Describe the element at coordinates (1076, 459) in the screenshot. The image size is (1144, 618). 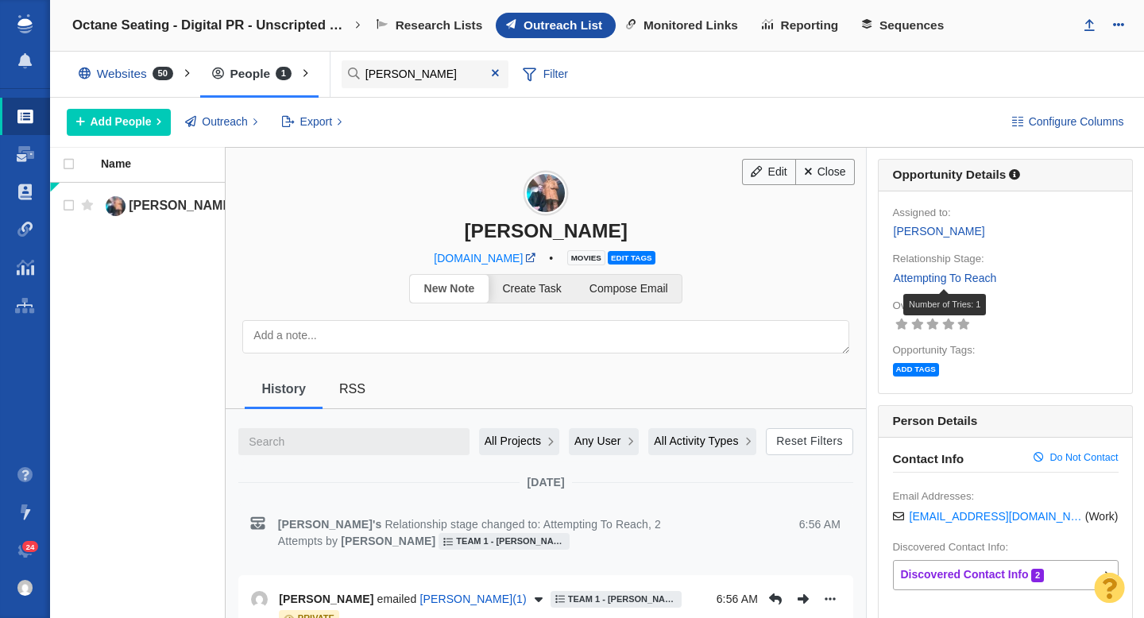
I see `a: Do Not Contact` at that location.